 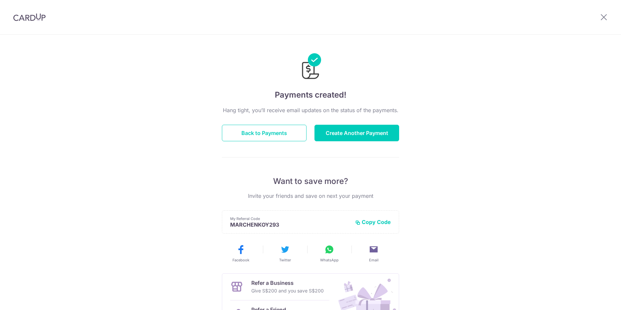 I want to click on span: Facebook, so click(x=241, y=260).